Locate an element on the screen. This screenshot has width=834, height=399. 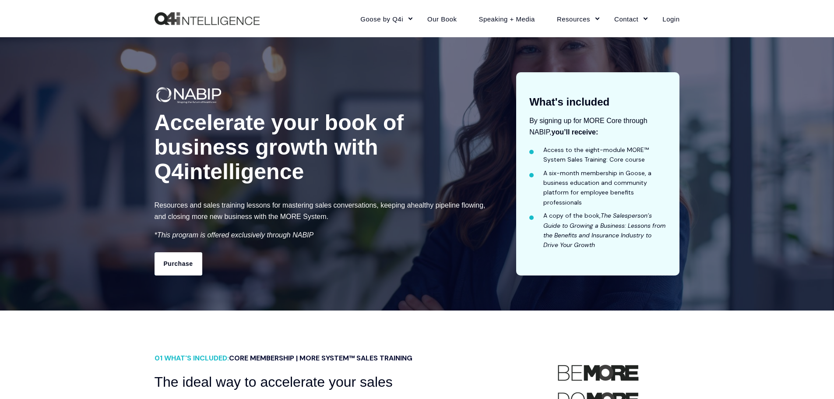
li: A six-month membership in Goose, a business education and community platform for employee benefit... is located at coordinates (604, 188).